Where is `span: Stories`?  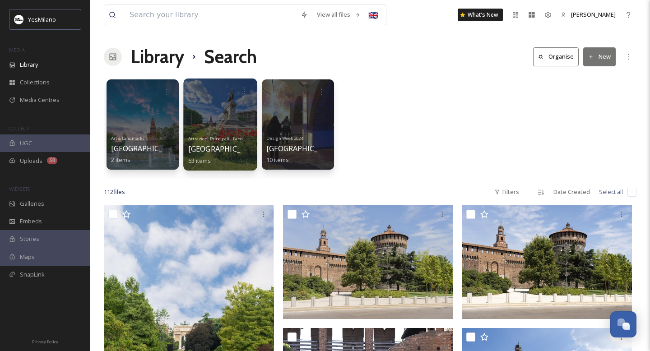 span: Stories is located at coordinates (29, 239).